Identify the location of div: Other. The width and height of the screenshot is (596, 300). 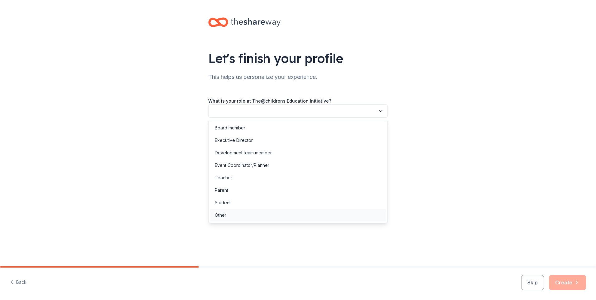
(220, 215).